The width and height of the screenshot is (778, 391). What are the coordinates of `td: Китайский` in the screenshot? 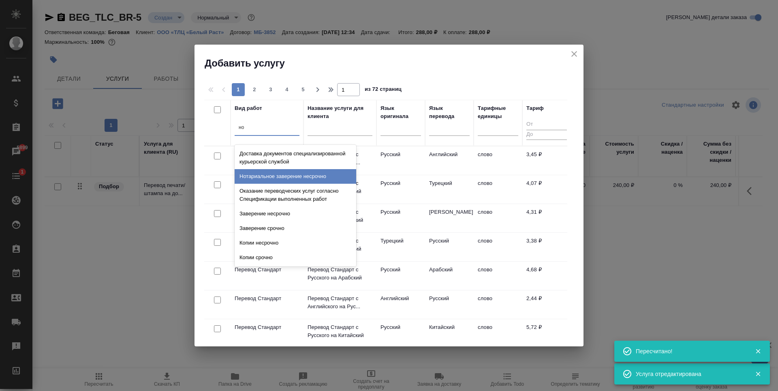 It's located at (449, 333).